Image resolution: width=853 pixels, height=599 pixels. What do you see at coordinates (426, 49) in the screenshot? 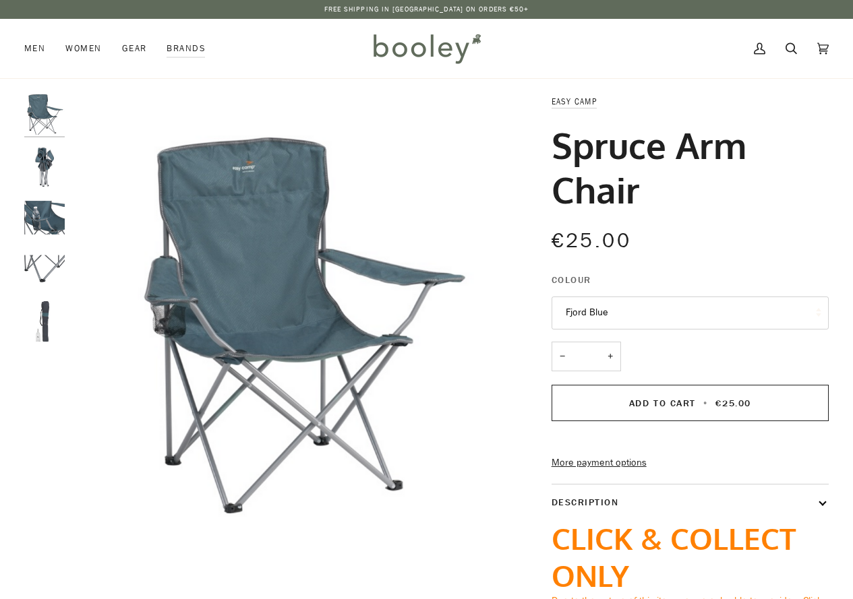
I see `img: Booley` at bounding box center [426, 49].